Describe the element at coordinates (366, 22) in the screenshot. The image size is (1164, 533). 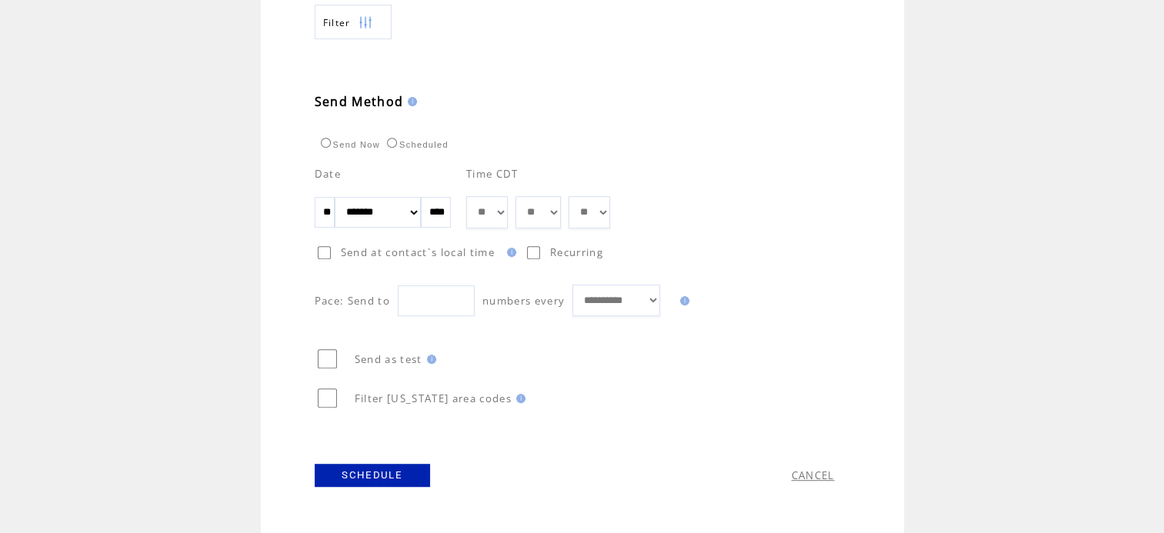
I see `img: filters.png` at that location.